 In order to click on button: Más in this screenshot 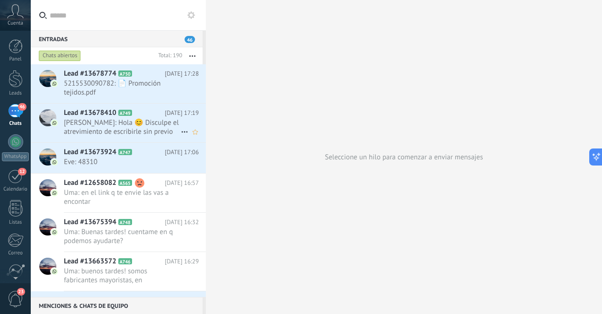, I will do `click(192, 56)`.